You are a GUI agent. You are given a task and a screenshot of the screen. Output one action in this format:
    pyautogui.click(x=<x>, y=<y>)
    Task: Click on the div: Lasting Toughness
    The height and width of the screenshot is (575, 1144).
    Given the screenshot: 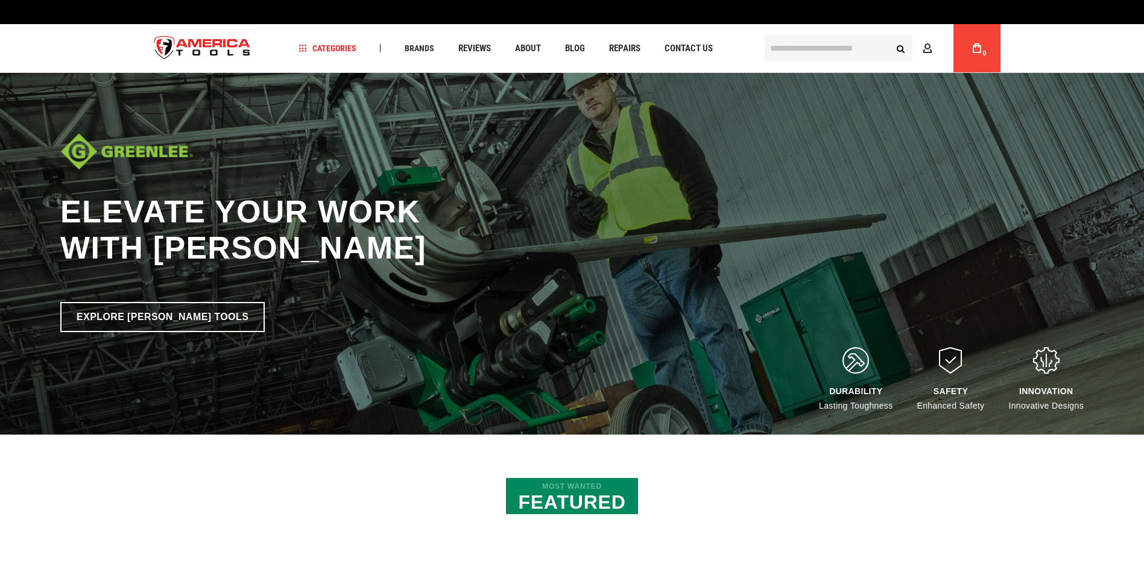 What is the action you would take?
    pyautogui.click(x=856, y=399)
    